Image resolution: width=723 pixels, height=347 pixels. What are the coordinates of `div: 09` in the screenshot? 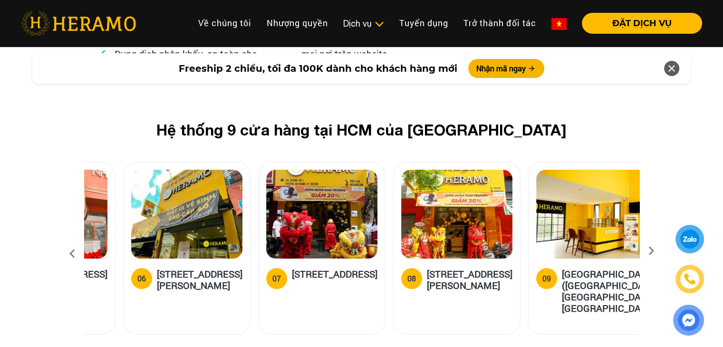 It's located at (547, 279).